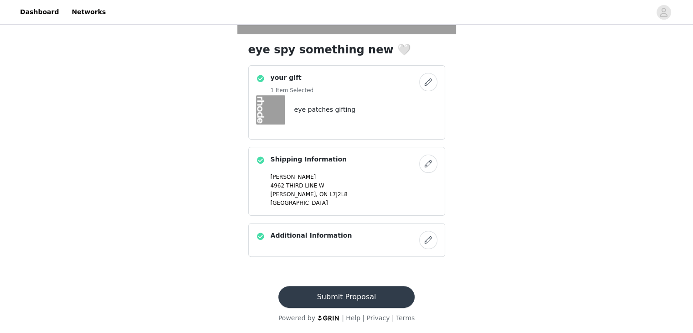 Image resolution: width=693 pixels, height=333 pixels. What do you see at coordinates (405, 318) in the screenshot?
I see `a: Terms` at bounding box center [405, 318].